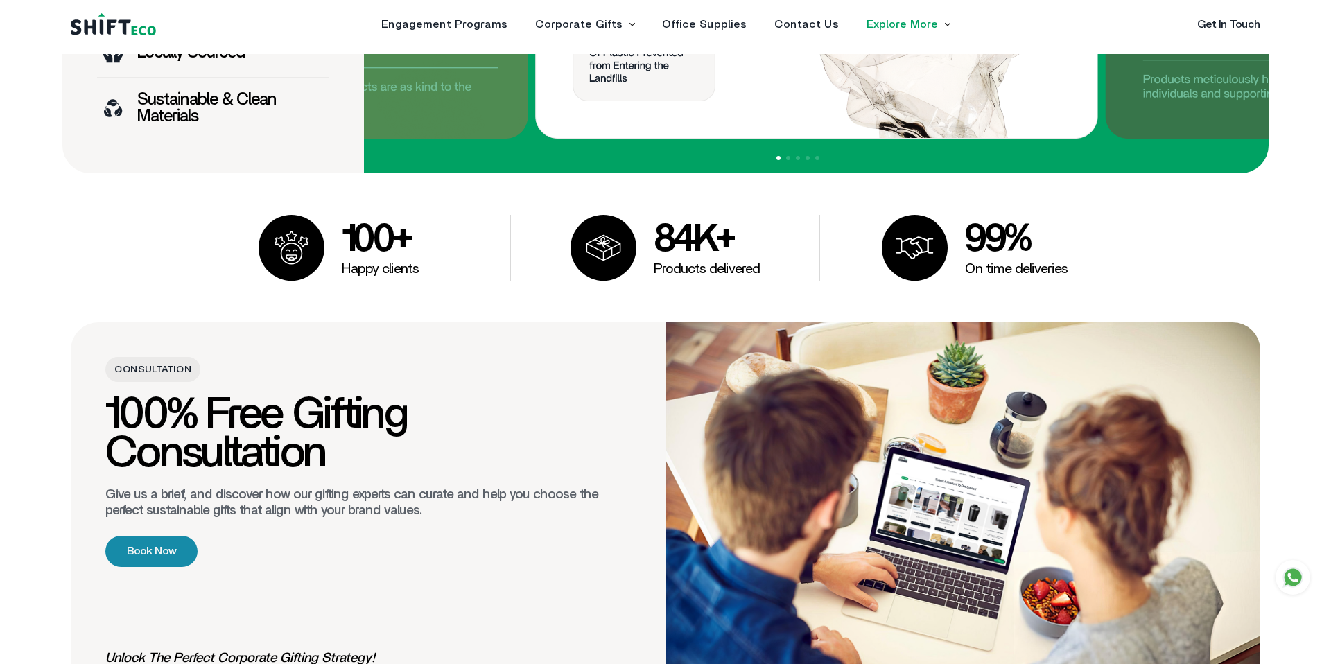 This screenshot has width=1331, height=664. What do you see at coordinates (902, 24) in the screenshot?
I see `a: Explore More` at bounding box center [902, 24].